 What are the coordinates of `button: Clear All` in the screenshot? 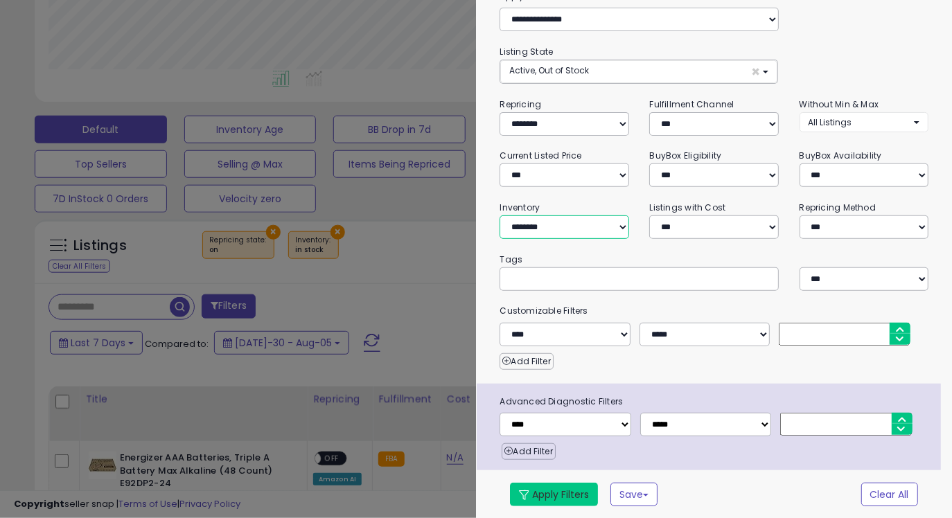 It's located at (889, 494).